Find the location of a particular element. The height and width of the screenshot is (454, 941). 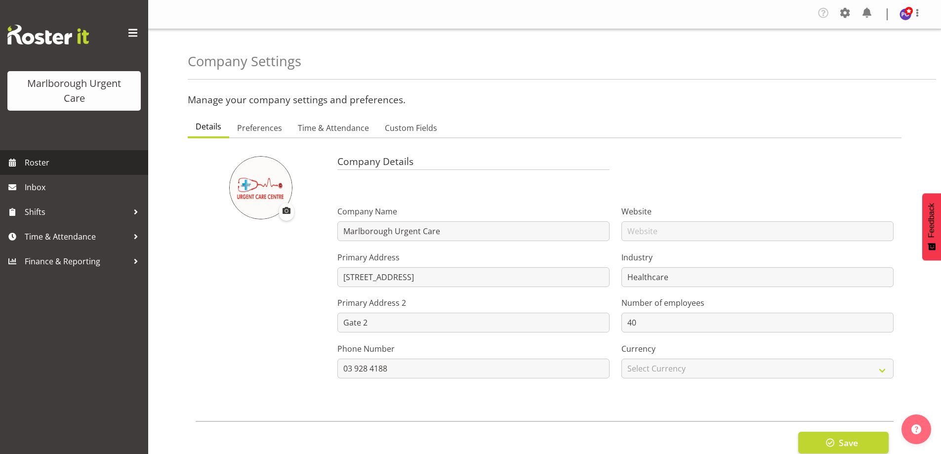

h2: Company Settings is located at coordinates (245, 61).